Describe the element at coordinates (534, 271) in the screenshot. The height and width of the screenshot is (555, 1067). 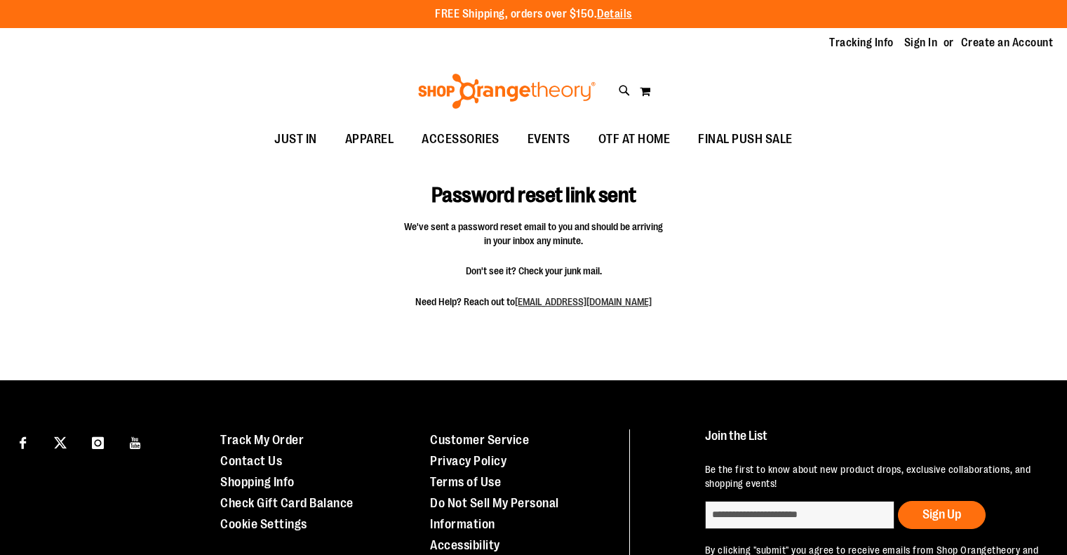
I see `span: Don't see it? Check your junk mail.` at that location.